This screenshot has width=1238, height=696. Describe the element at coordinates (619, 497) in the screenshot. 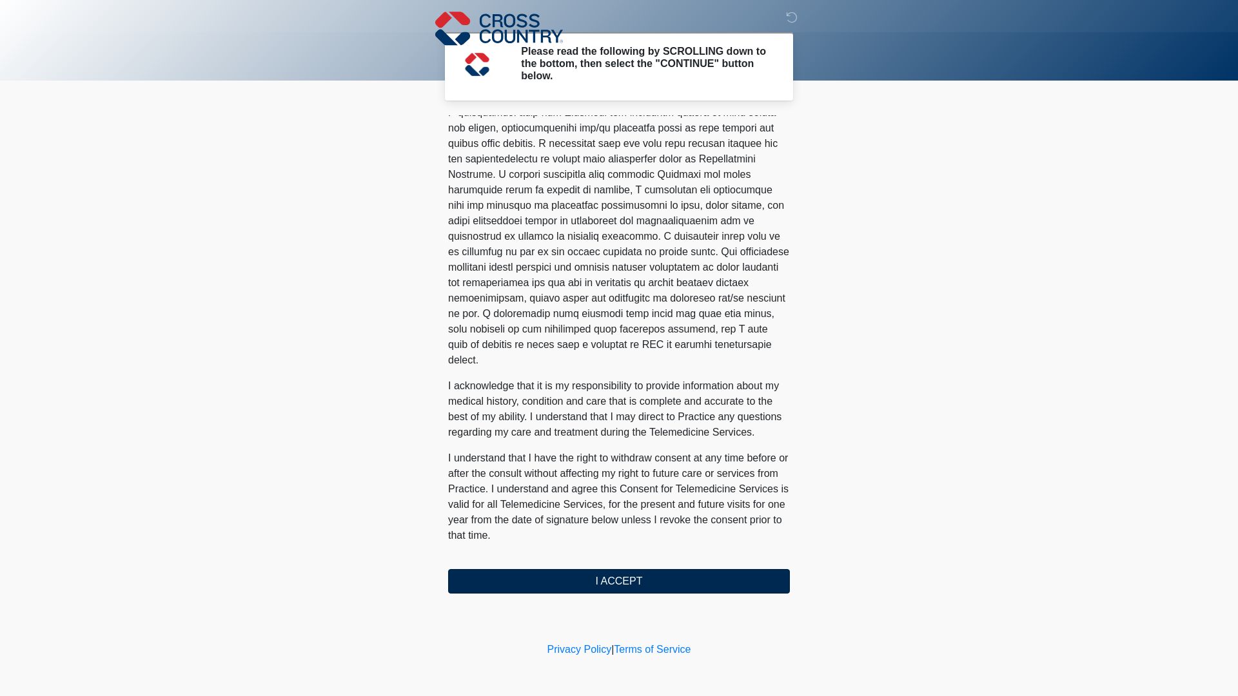

I see `p: I understand that I have the right to withdraw consent at any time before or after the consult wi...` at that location.